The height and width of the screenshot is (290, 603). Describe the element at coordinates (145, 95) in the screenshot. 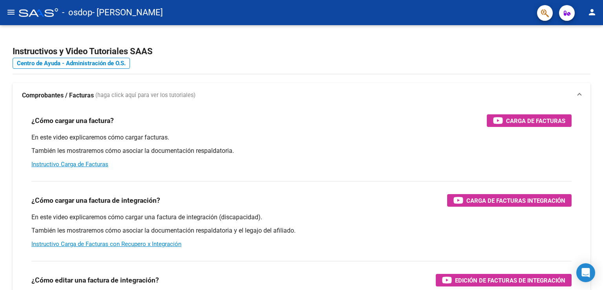

I see `span: (haga click aquí para ver los tutoriales)` at that location.